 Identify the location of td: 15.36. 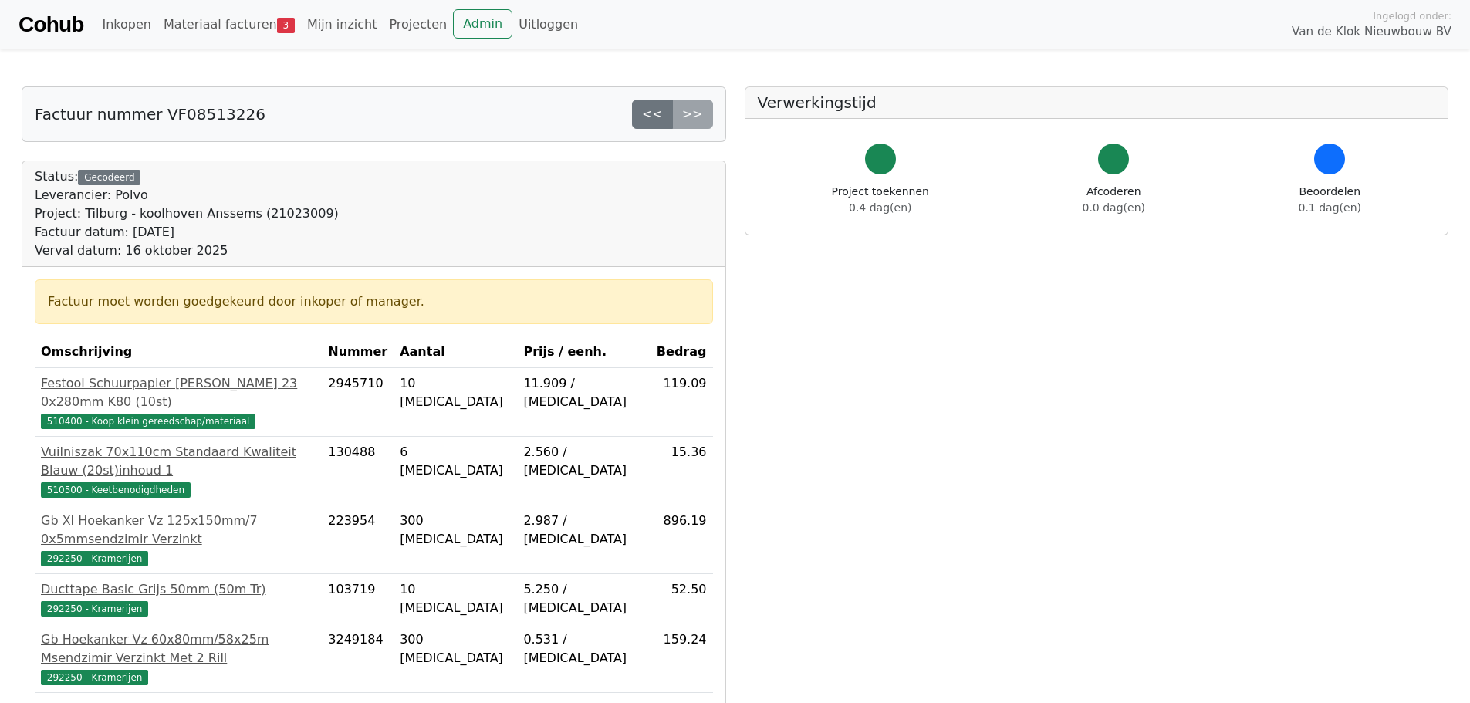
(681, 471).